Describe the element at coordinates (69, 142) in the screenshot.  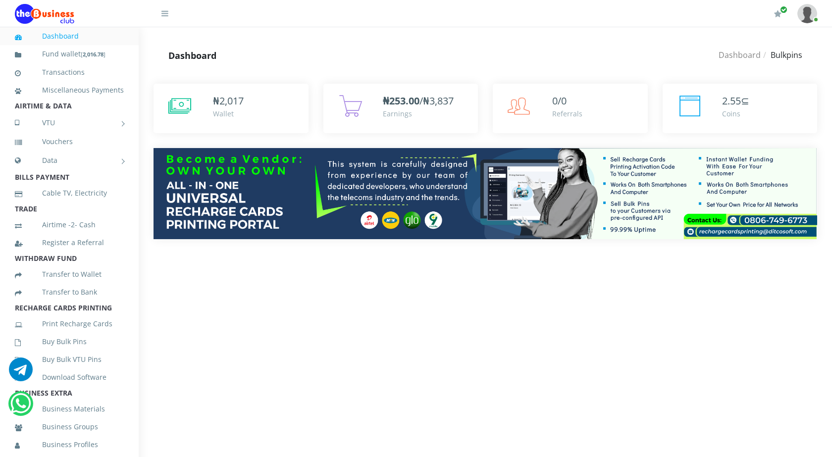
I see `a: Vouchers` at that location.